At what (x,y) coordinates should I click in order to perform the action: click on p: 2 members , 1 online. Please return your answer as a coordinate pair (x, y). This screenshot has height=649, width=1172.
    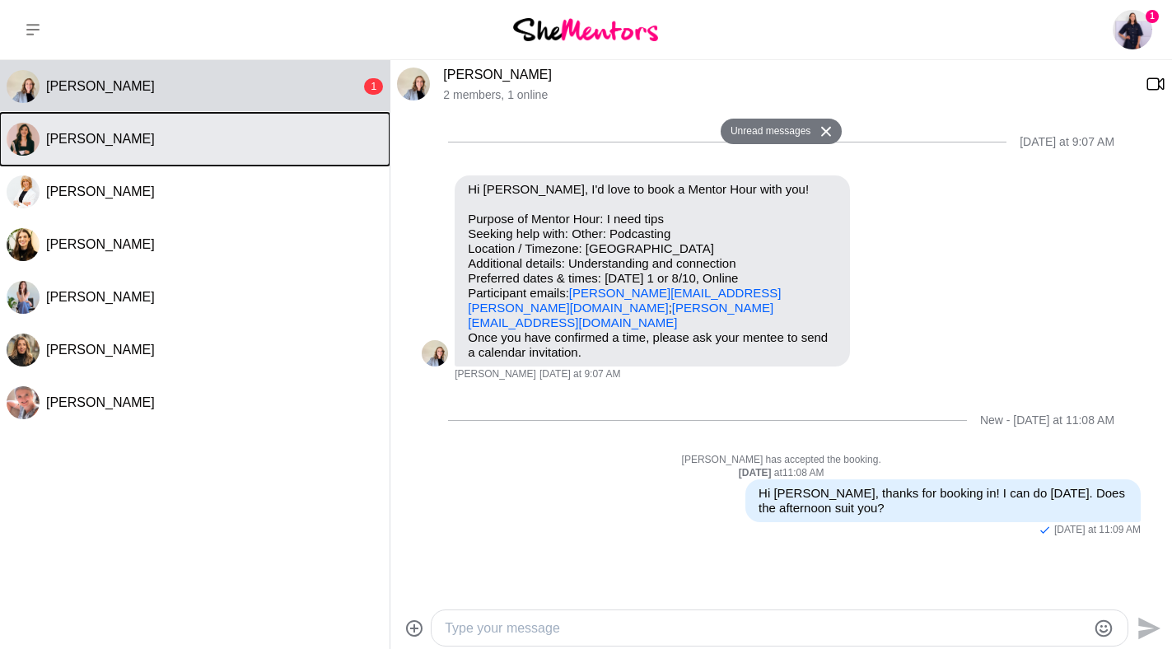
    Looking at the image, I should click on (787, 95).